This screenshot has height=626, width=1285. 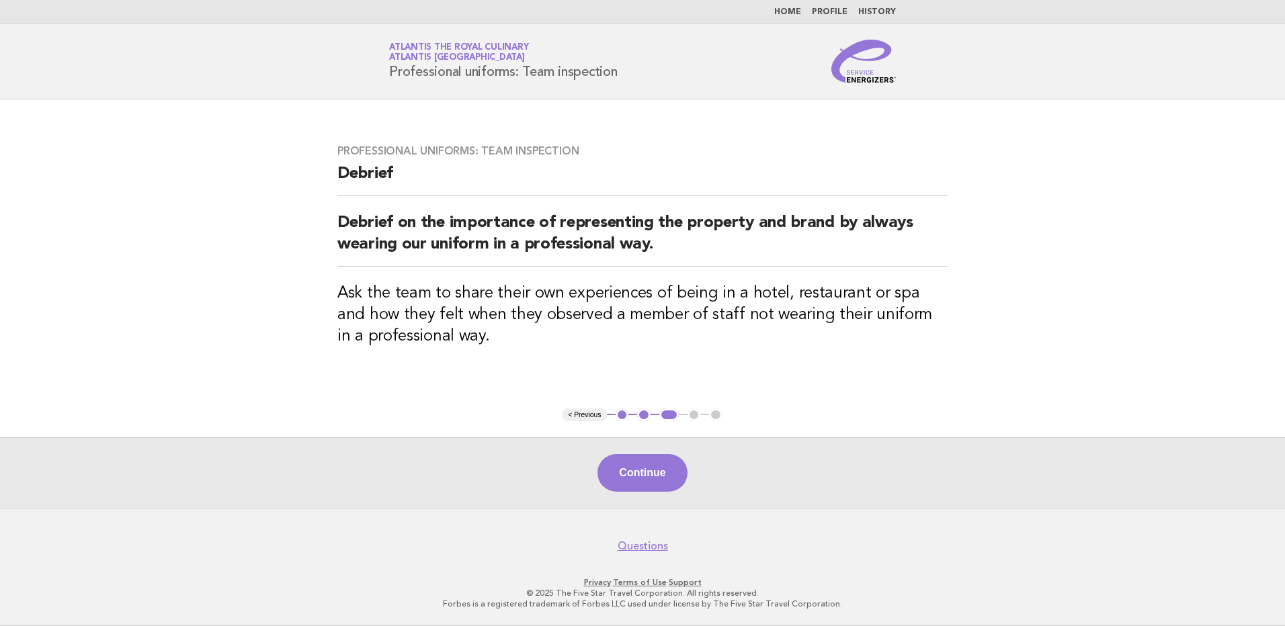 I want to click on button: Continue, so click(x=642, y=473).